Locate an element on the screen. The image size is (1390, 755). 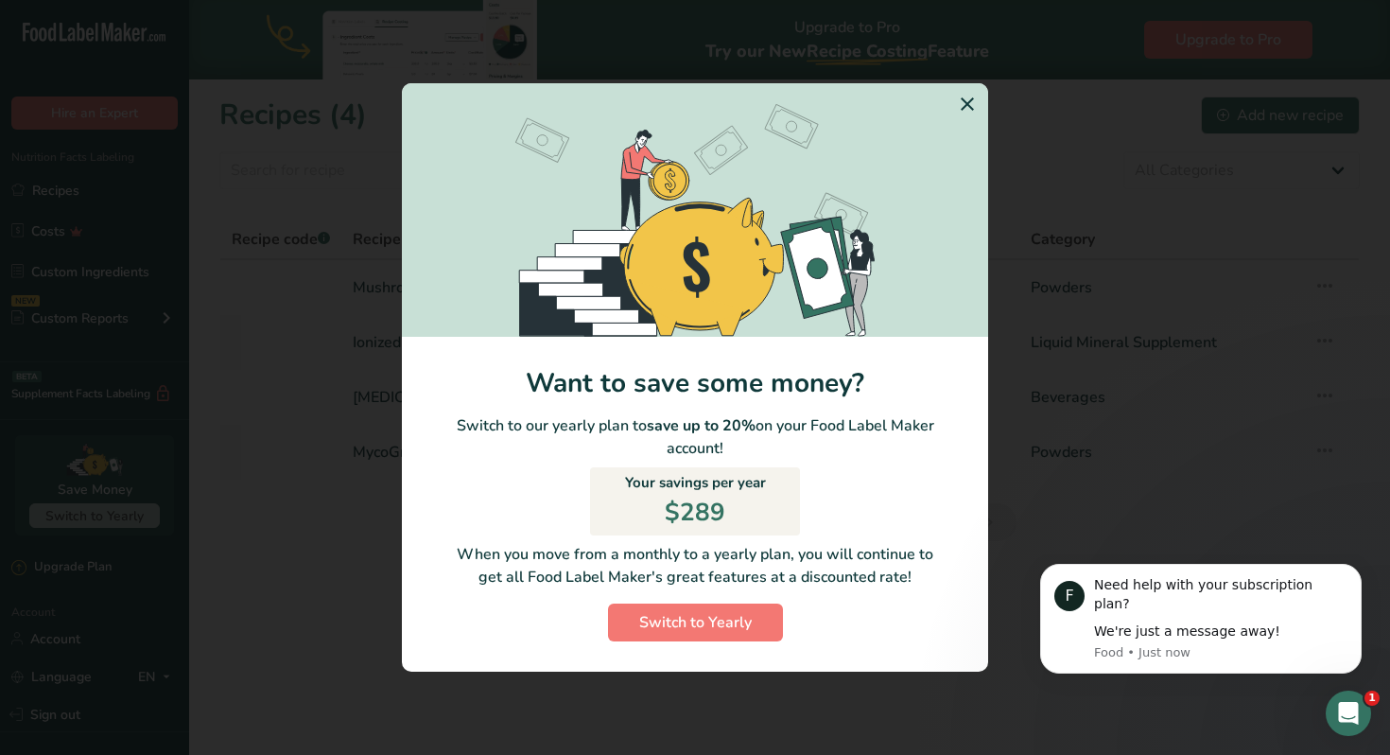
div: Message content is located at coordinates (209, 54).